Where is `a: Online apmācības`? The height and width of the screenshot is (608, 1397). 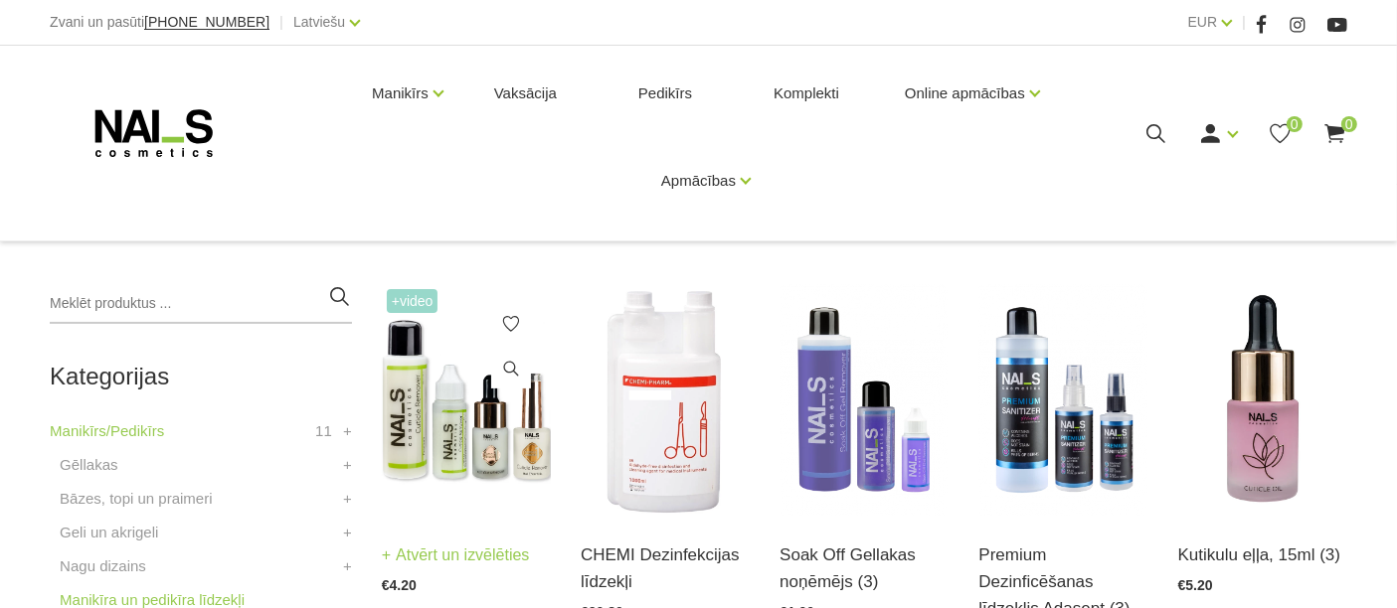
a: Online apmācības is located at coordinates (964, 93).